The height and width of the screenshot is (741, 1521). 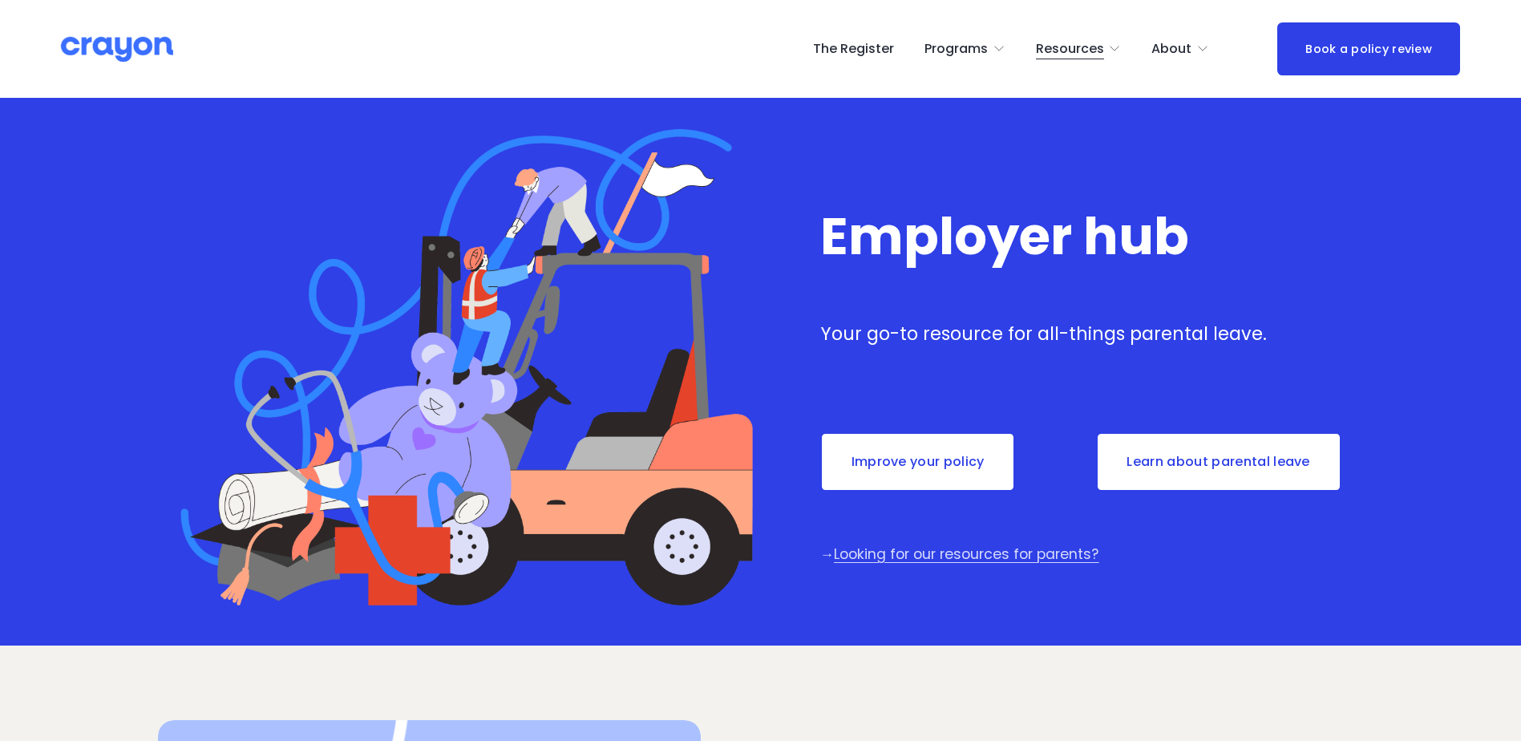 I want to click on h1: Employer hub, so click(x=1091, y=237).